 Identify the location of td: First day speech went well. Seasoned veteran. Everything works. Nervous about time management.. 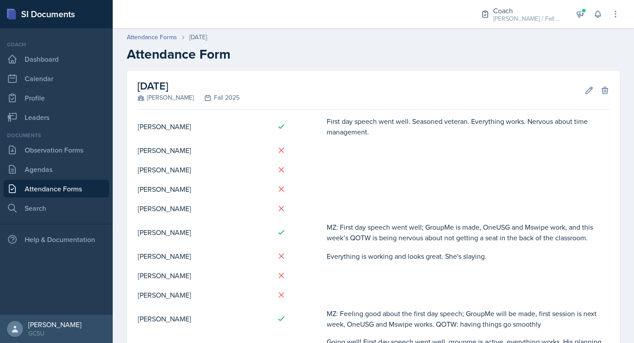
(468, 126).